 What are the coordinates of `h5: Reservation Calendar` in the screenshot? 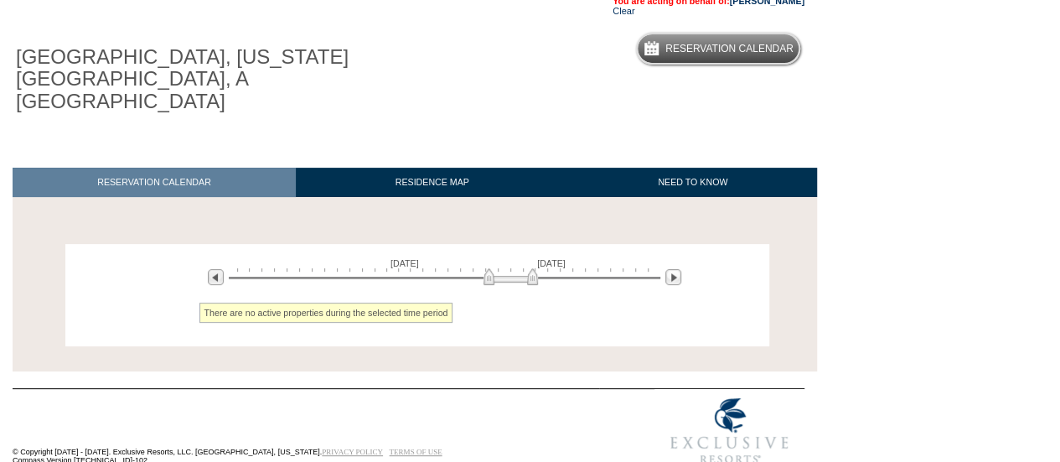 It's located at (729, 49).